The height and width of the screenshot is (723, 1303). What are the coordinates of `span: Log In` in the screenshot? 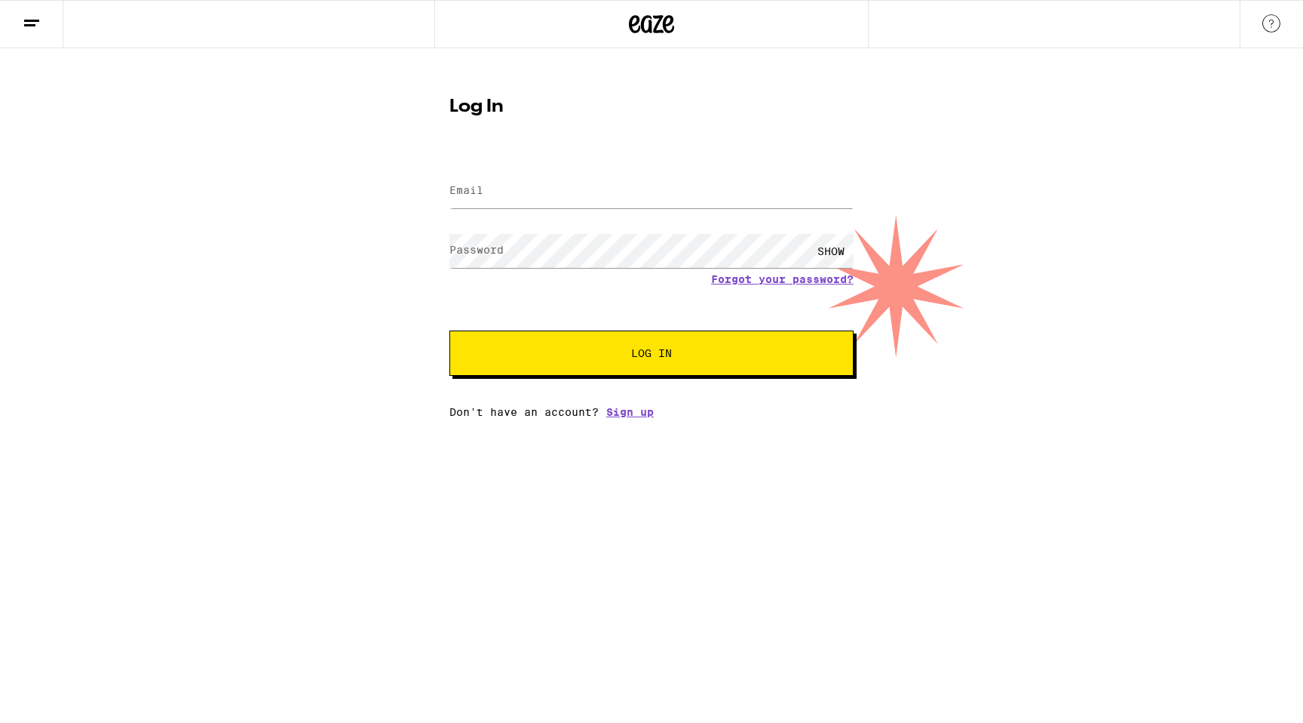 It's located at (652, 353).